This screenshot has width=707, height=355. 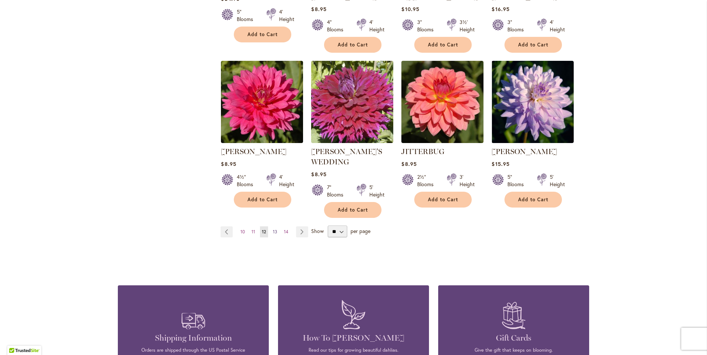 What do you see at coordinates (352, 141) in the screenshot?
I see `a: Jennifer's Wedding` at bounding box center [352, 141].